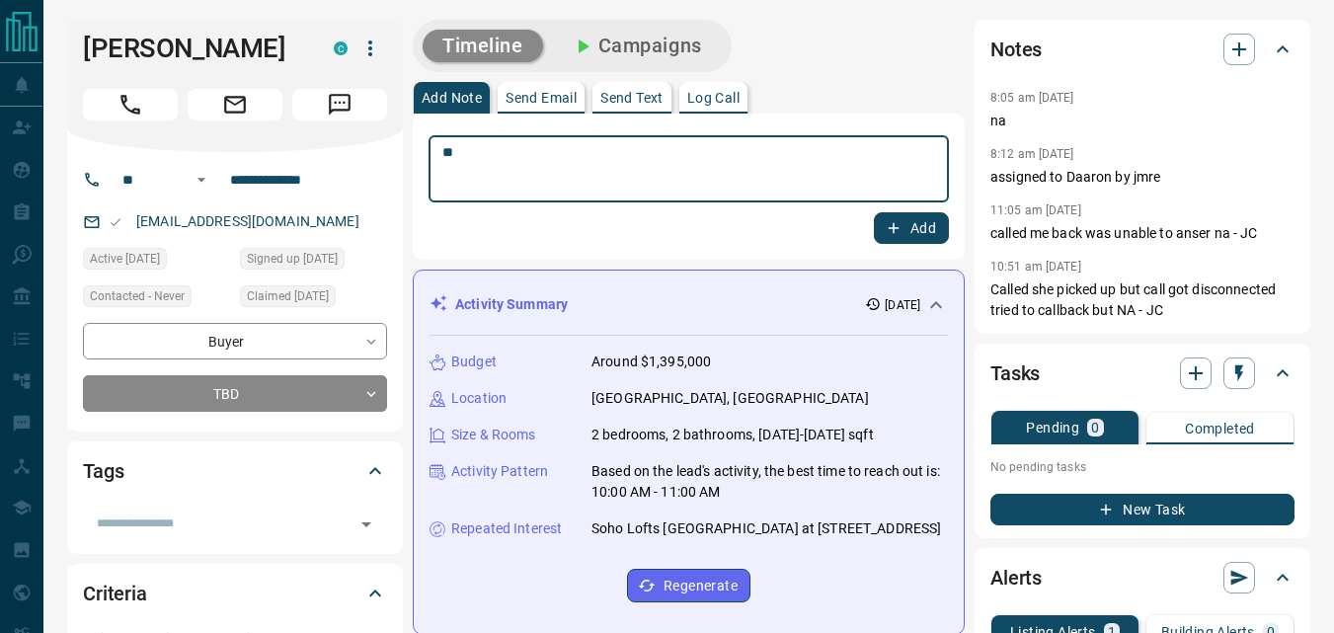  What do you see at coordinates (1016, 578) in the screenshot?
I see `h2: Alerts` at bounding box center [1016, 578].